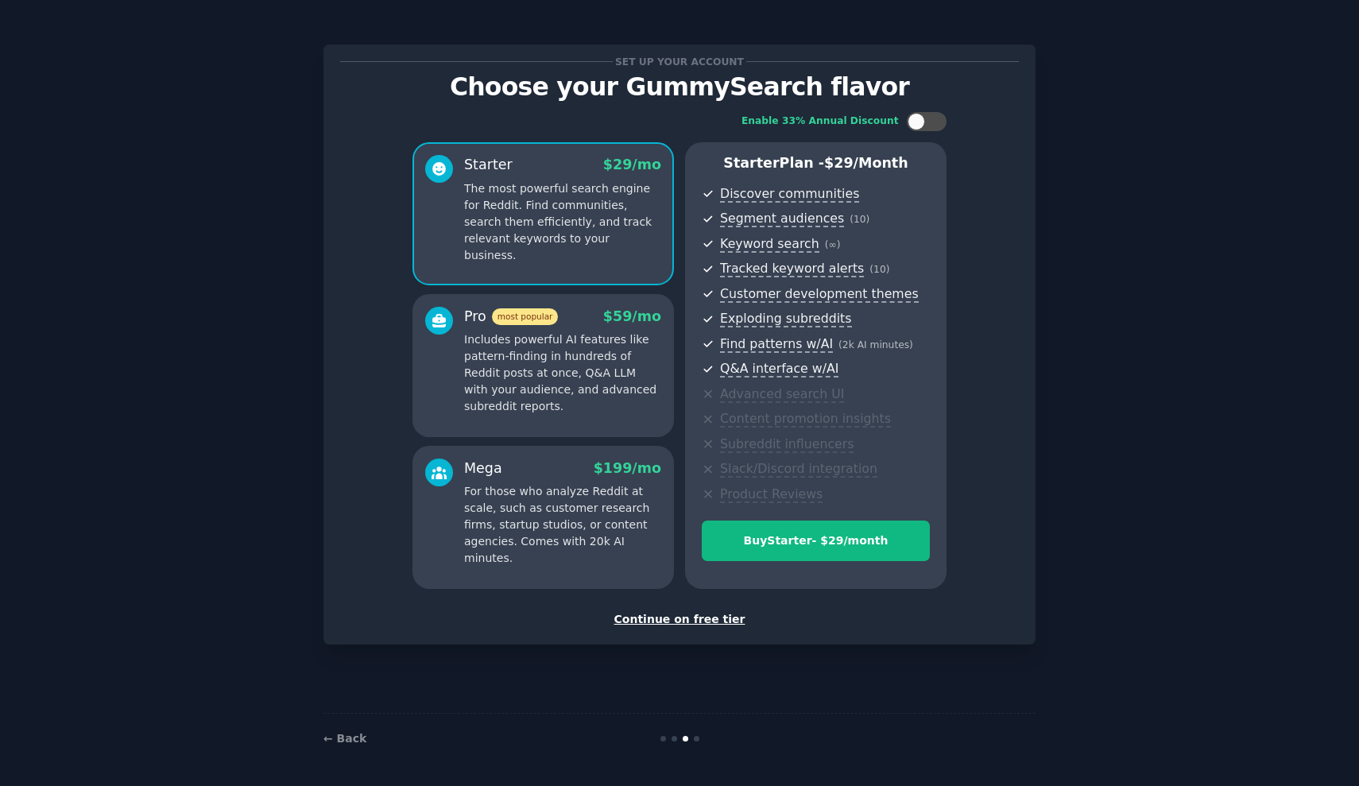  What do you see at coordinates (805, 419) in the screenshot?
I see `span: Content promotion insights` at bounding box center [805, 419].